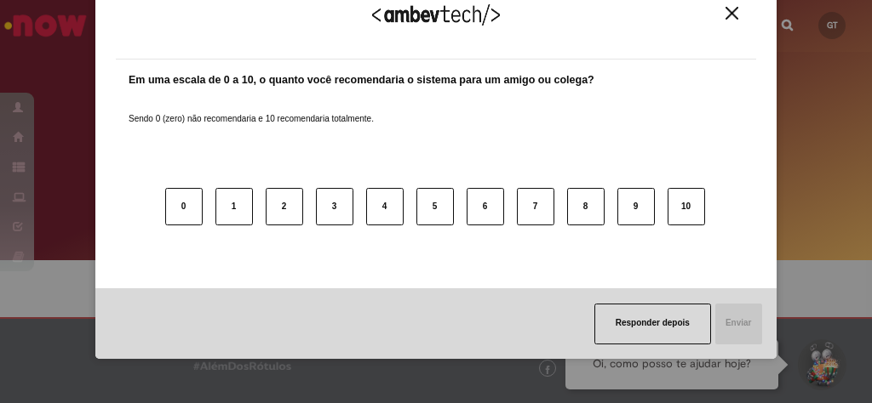 The width and height of the screenshot is (872, 403). What do you see at coordinates (731, 13) in the screenshot?
I see `button: Close` at bounding box center [731, 13].